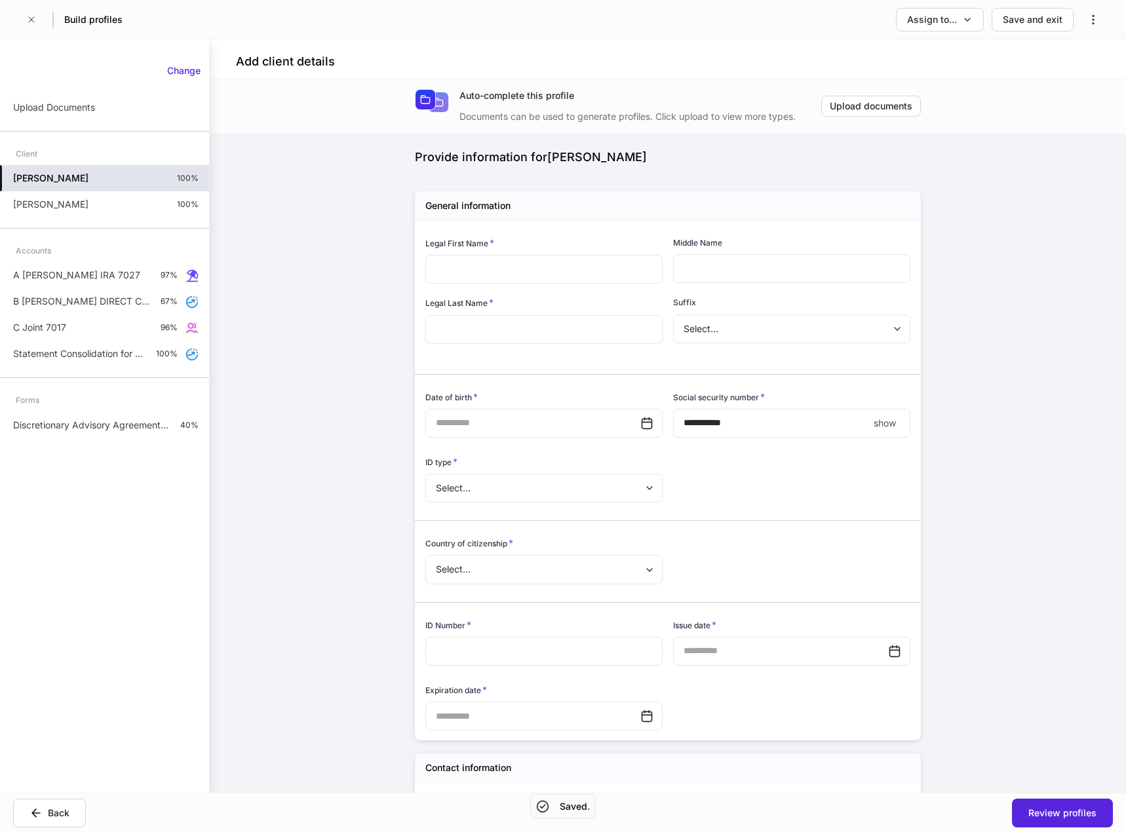 The width and height of the screenshot is (1126, 832). I want to click on p: 67%, so click(169, 301).